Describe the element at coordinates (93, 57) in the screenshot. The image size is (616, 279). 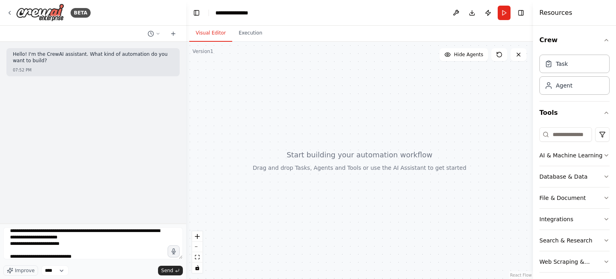
I see `p: Hello! I'm the CrewAI assistant. What kind of automation do you want to build?` at that location.